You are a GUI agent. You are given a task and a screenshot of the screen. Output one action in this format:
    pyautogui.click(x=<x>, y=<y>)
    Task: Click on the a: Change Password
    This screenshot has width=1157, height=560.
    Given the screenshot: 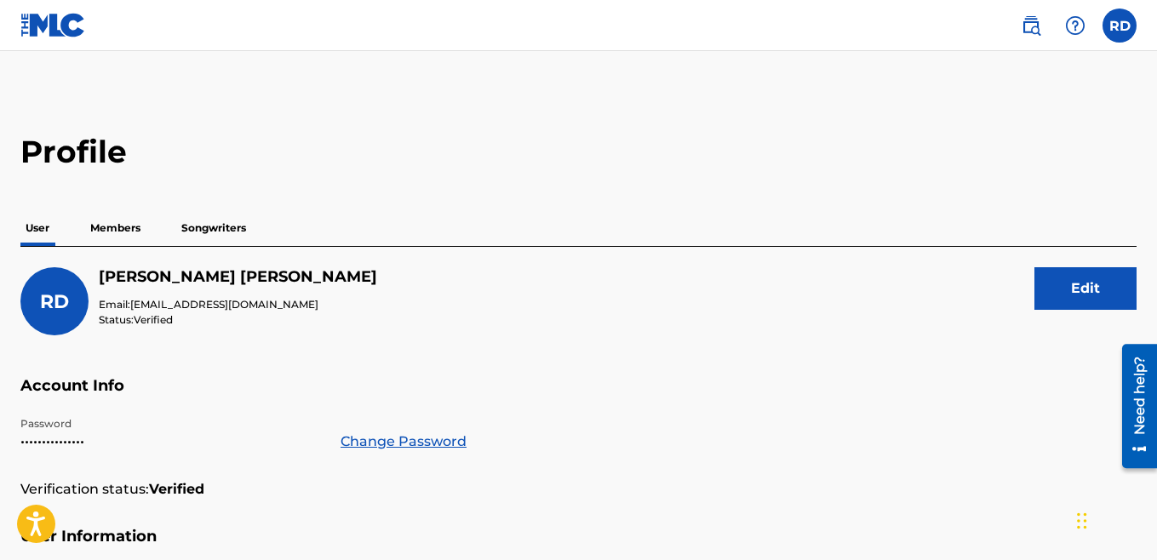 What is the action you would take?
    pyautogui.click(x=404, y=442)
    